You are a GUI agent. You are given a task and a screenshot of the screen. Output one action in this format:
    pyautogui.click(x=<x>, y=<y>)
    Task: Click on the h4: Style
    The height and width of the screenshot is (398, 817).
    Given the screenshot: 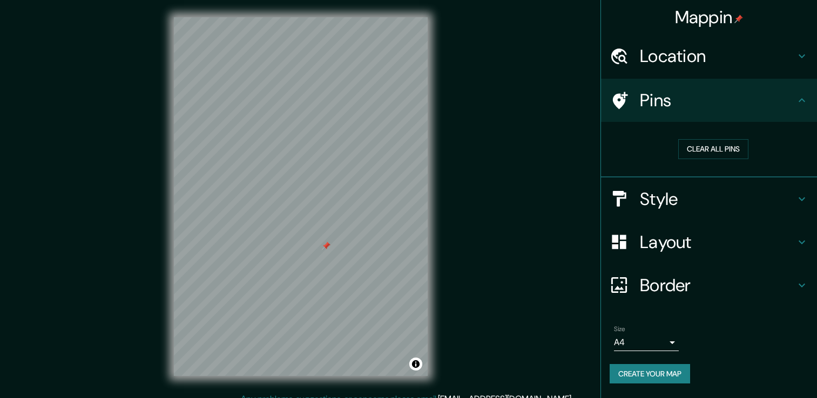 What is the action you would take?
    pyautogui.click(x=718, y=199)
    